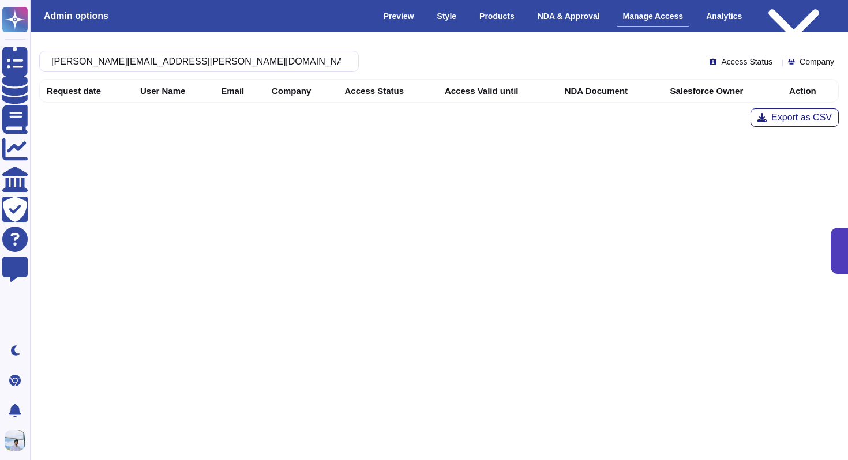  I want to click on div: NDA & Approval, so click(569, 16).